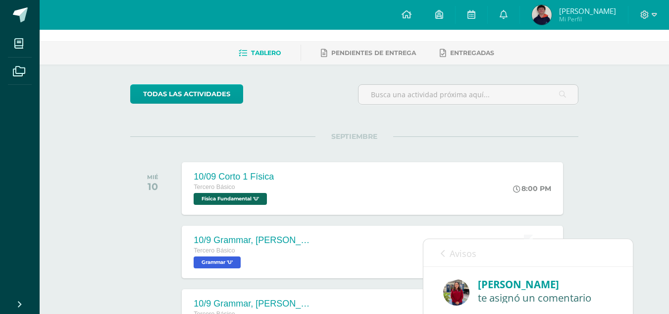 This screenshot has height=314, width=669. I want to click on input: Busca una actividad próxima aquí..., so click(468, 94).